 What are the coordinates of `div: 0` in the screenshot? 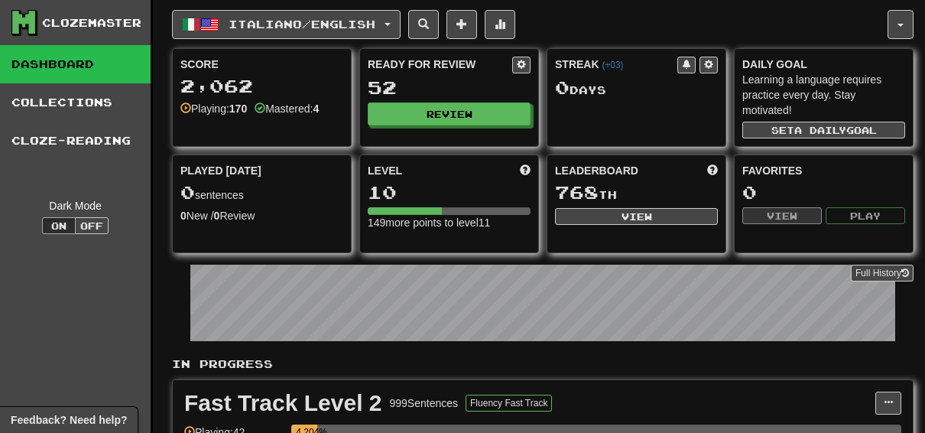 It's located at (823, 192).